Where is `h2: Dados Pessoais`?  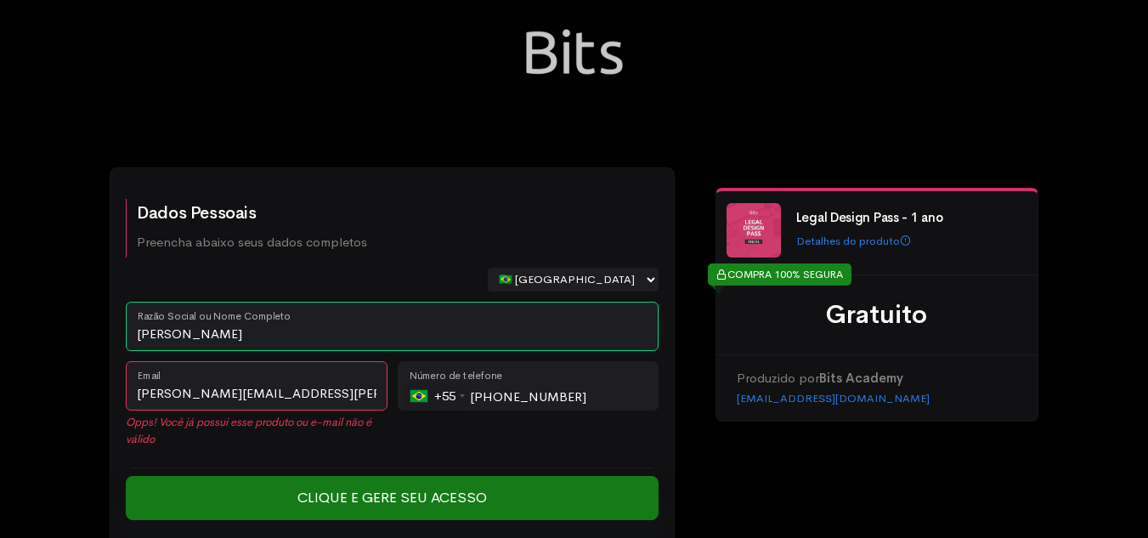
h2: Dados Pessoais is located at coordinates (252, 213).